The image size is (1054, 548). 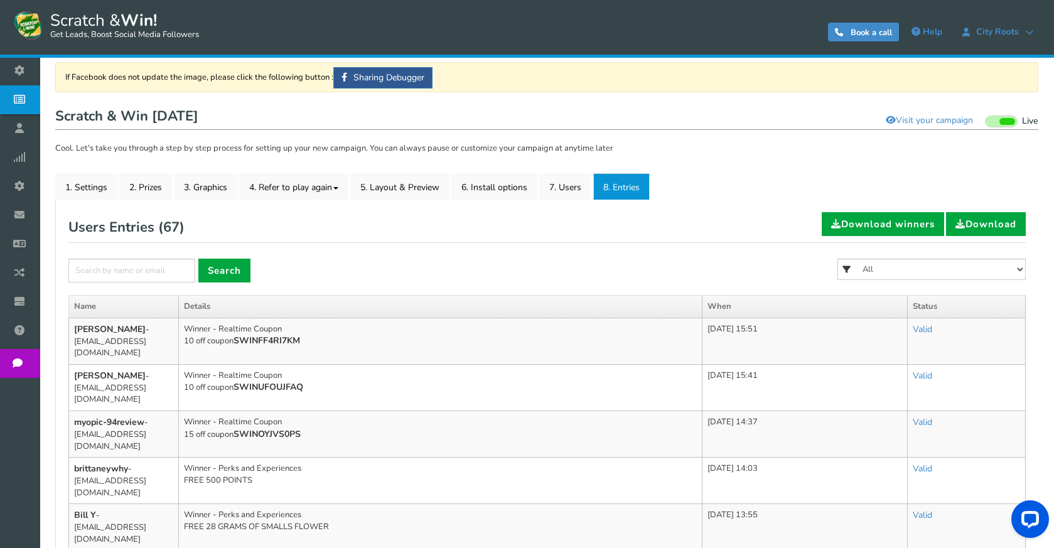 I want to click on img: Scratch and Win, so click(x=28, y=25).